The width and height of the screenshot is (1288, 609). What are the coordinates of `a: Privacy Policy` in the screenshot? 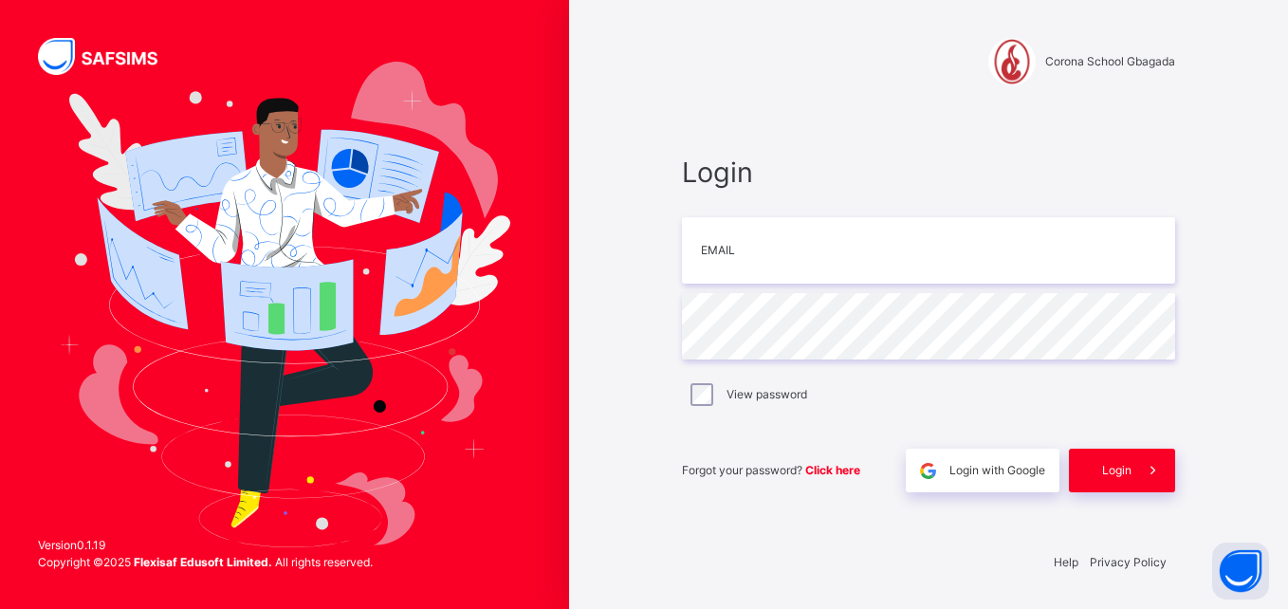 It's located at (1128, 561).